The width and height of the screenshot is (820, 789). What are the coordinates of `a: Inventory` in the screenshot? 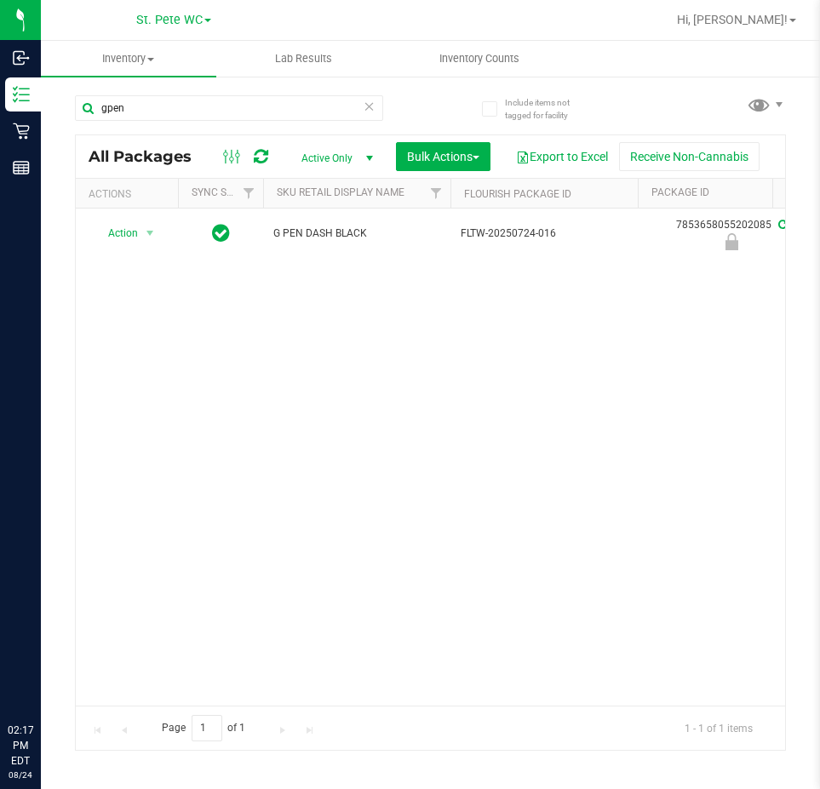 It's located at (129, 59).